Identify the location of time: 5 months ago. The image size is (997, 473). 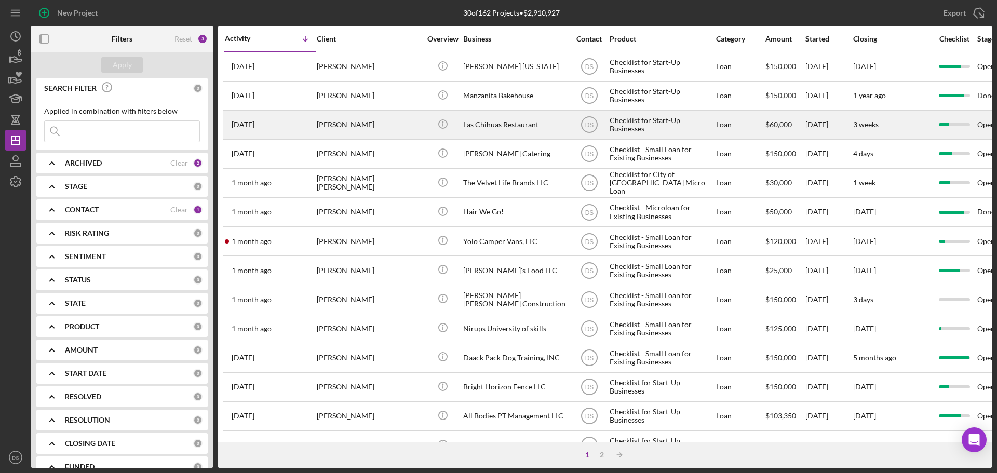
(875, 357).